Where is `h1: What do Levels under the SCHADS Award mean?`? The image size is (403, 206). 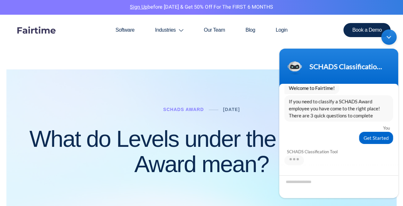
h1: What do Levels under the SCHADS Award mean? is located at coordinates (201, 152).